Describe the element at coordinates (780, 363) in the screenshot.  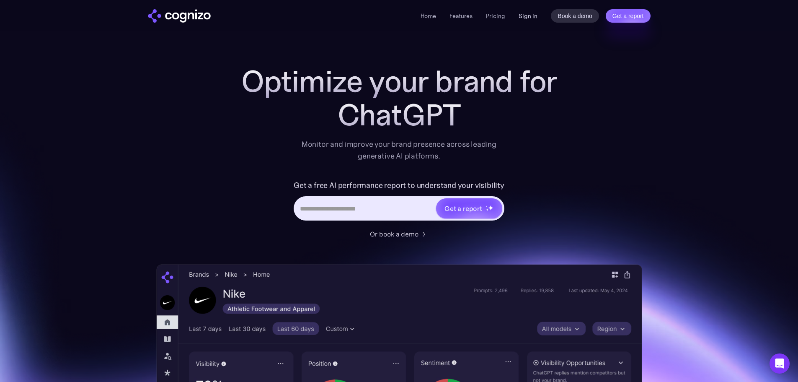
I see `div: Open Intercom Messenger` at that location.